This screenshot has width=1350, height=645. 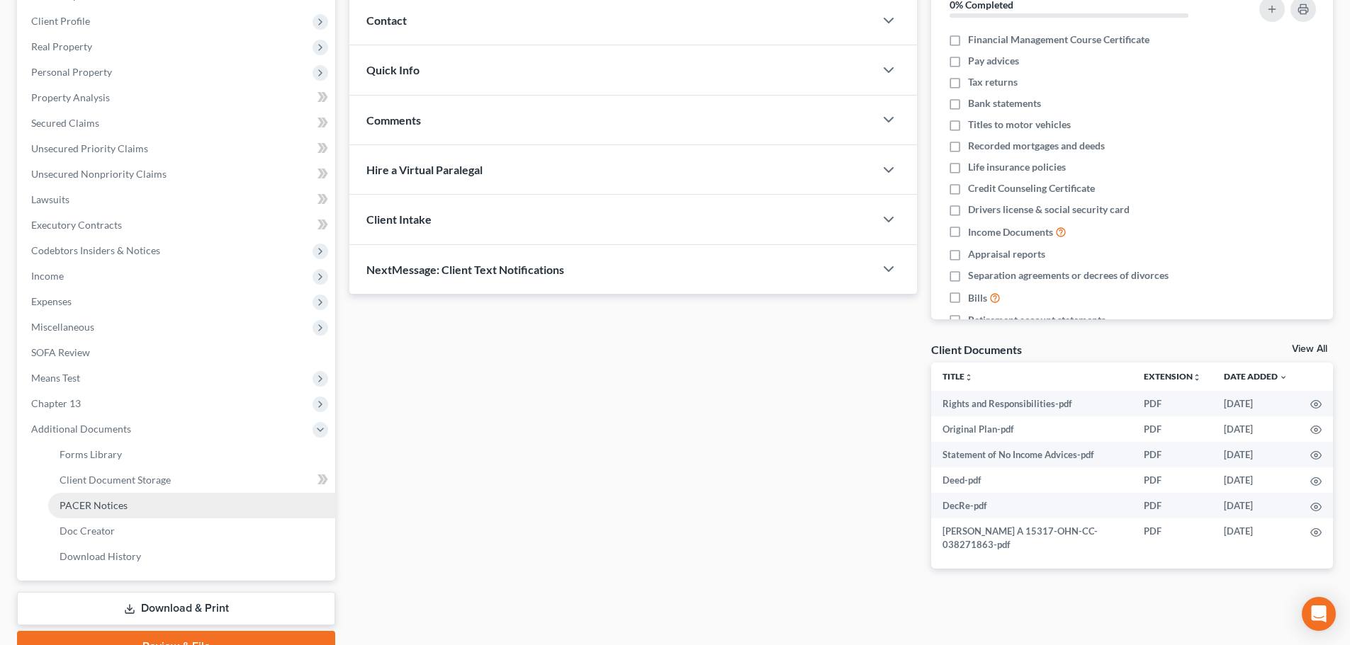 I want to click on span: Chapter 13, so click(x=56, y=403).